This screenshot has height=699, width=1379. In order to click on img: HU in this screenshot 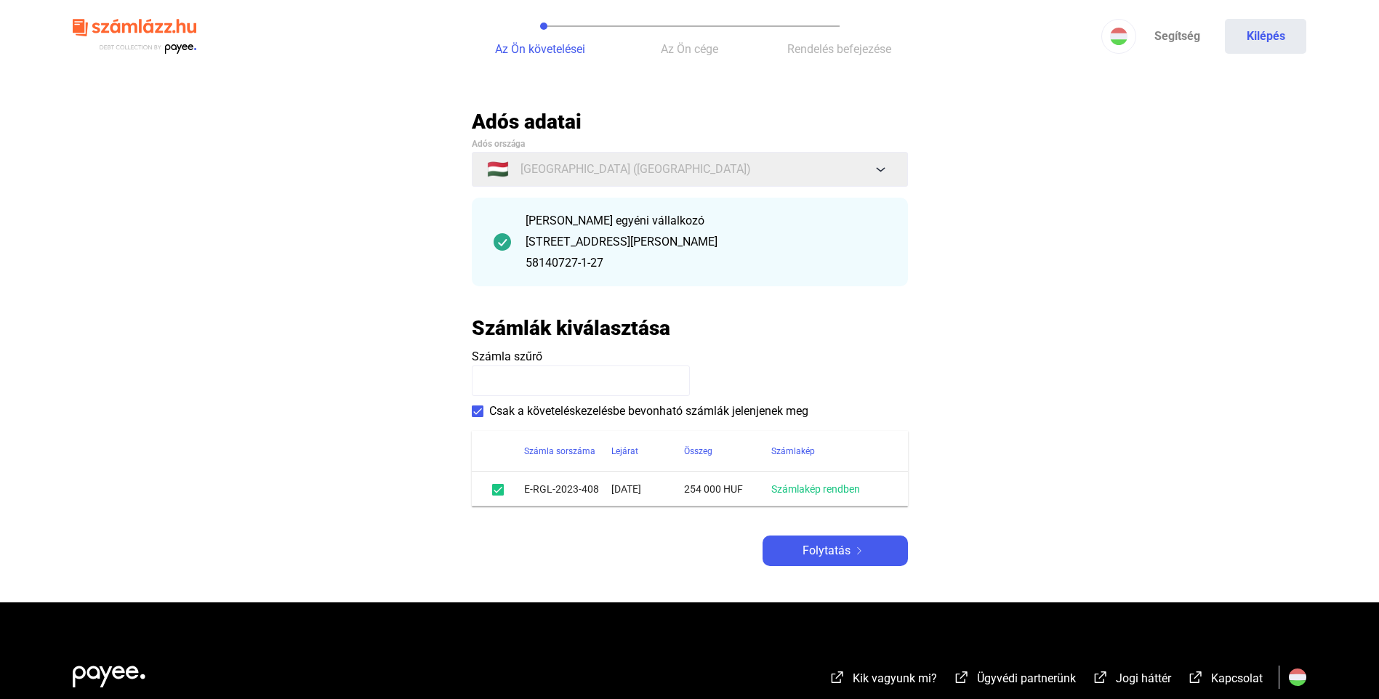, I will do `click(1118, 36)`.